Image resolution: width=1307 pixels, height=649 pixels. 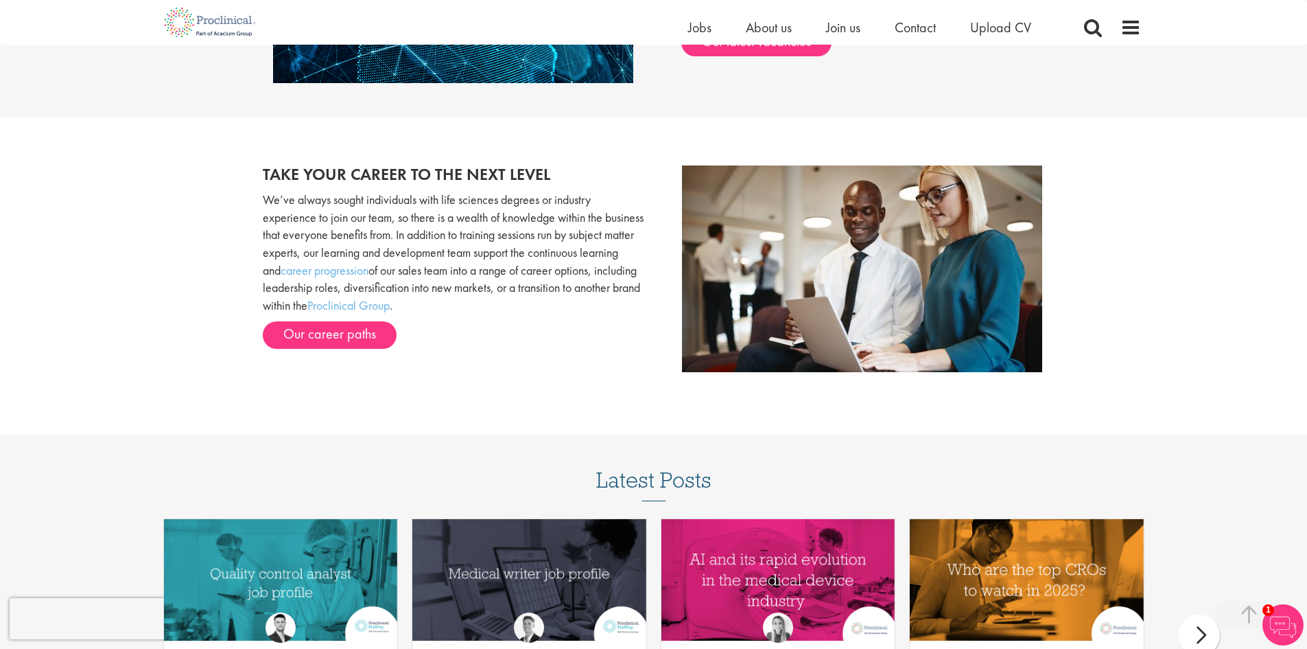 I want to click on span: Join us, so click(x=843, y=27).